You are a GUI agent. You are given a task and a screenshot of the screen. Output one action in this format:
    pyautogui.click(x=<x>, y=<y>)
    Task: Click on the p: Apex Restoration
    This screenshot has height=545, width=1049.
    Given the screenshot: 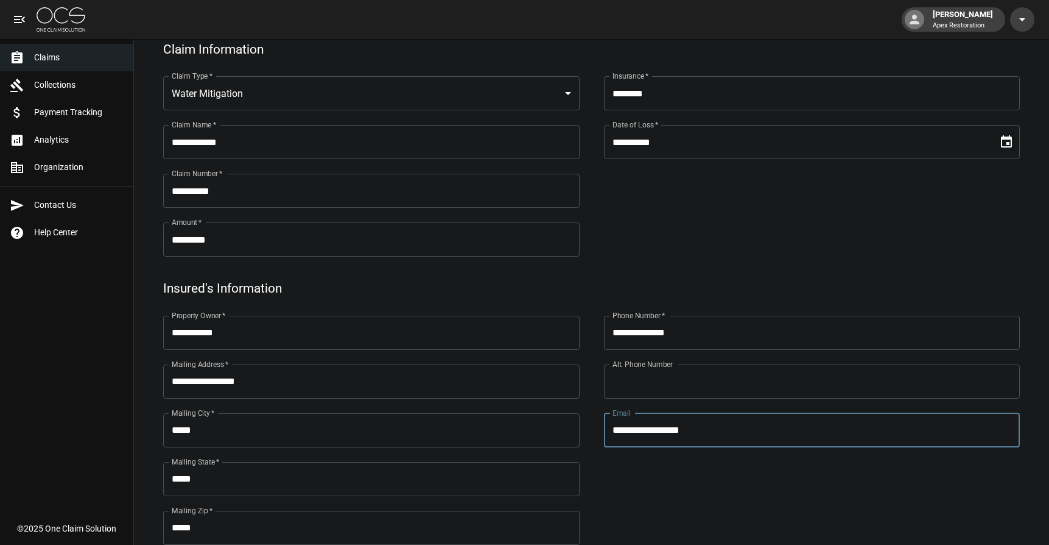 What is the action you would take?
    pyautogui.click(x=963, y=26)
    